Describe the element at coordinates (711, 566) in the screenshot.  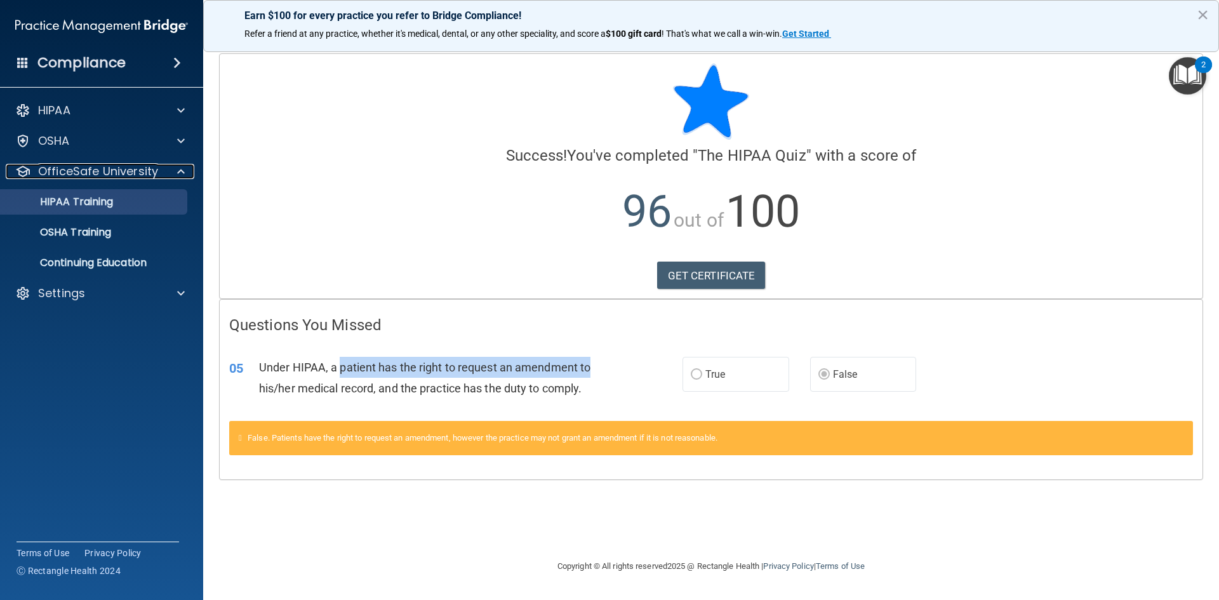
I see `div: Copyright © All rights reserved 2025 @ Rectangle Health | |` at that location.